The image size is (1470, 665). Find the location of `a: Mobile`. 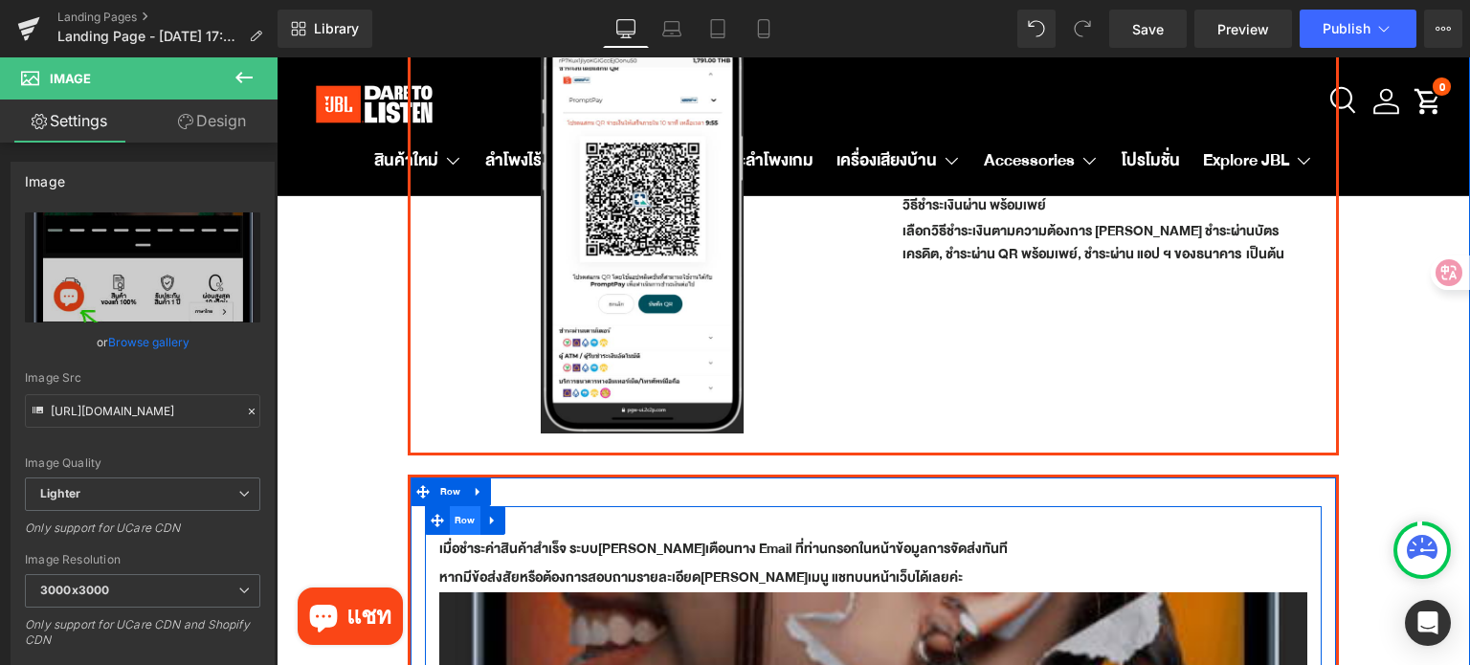

a: Mobile is located at coordinates (764, 29).